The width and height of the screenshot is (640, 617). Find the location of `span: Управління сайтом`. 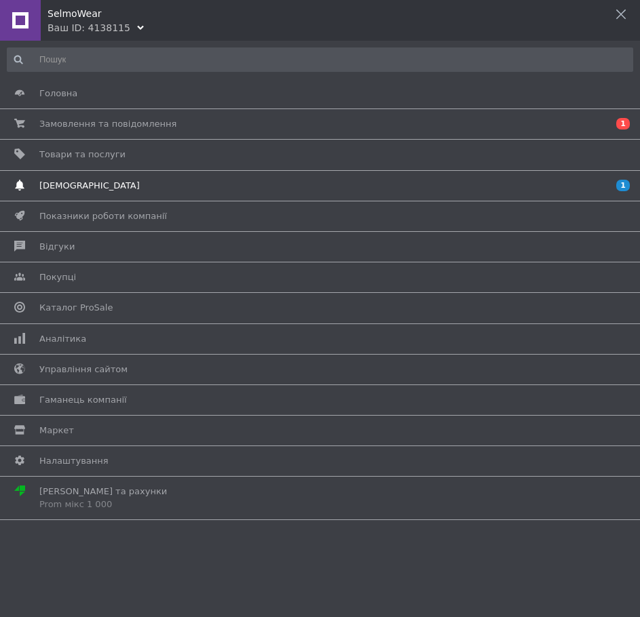

span: Управління сайтом is located at coordinates (83, 370).